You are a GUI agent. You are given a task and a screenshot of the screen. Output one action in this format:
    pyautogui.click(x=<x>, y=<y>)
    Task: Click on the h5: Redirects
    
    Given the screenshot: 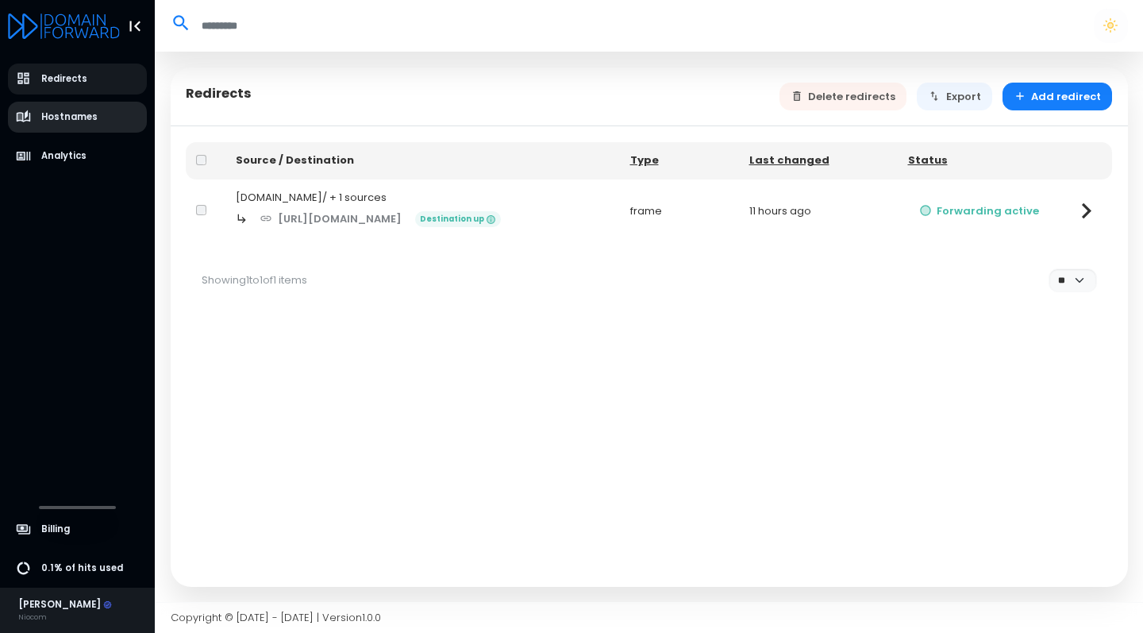 What is the action you would take?
    pyautogui.click(x=218, y=94)
    